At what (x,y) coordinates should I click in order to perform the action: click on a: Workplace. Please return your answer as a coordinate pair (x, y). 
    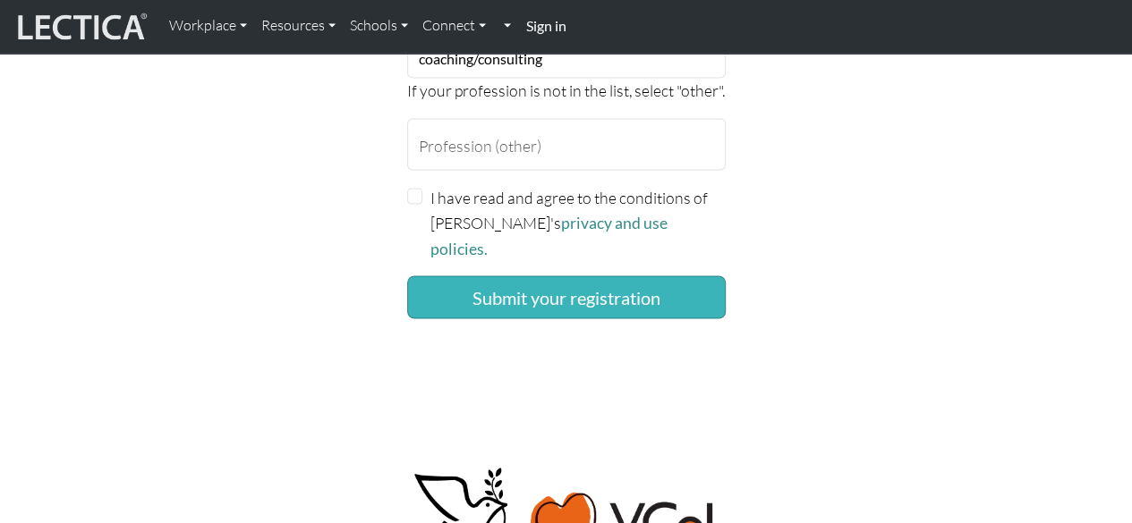
    Looking at the image, I should click on (208, 26).